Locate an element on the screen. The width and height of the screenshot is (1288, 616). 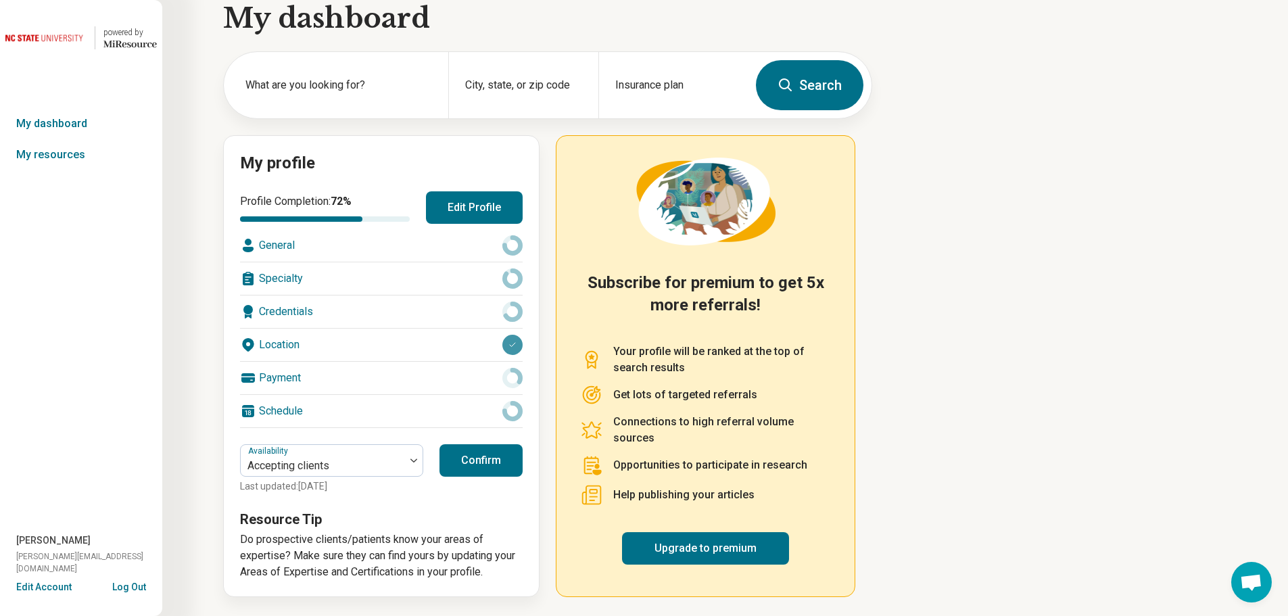
div: Specialty is located at coordinates (381, 279).